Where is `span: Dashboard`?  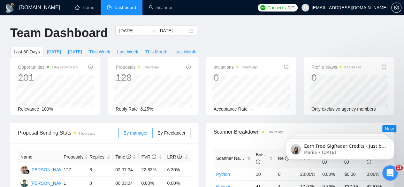
span: Dashboard is located at coordinates (125, 7).